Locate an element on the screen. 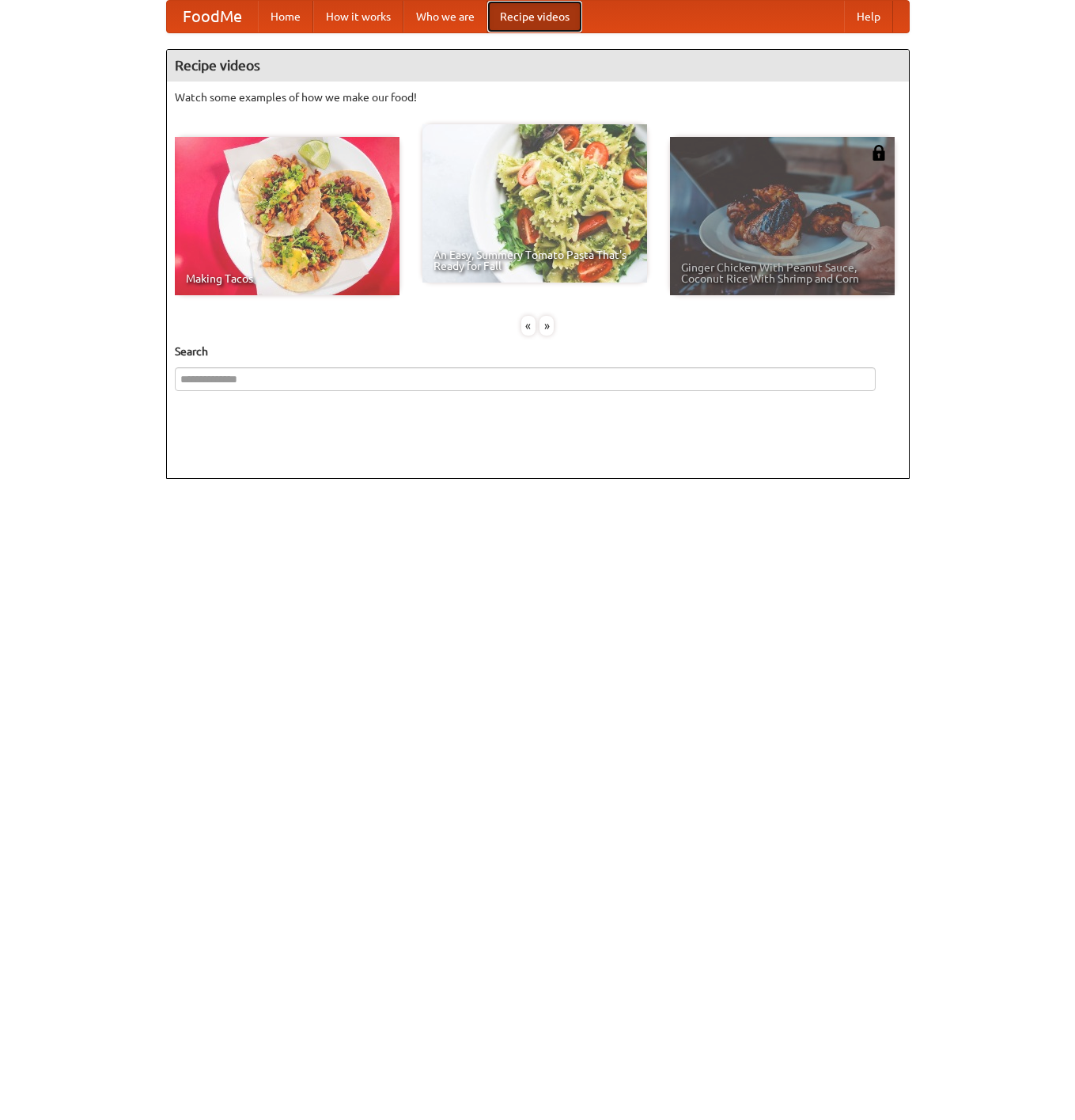  a: Making Tacos is located at coordinates (287, 216).